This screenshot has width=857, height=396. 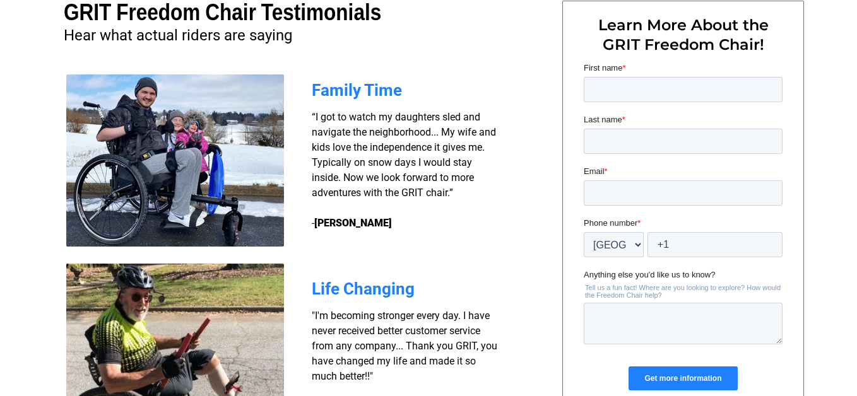 What do you see at coordinates (404, 170) in the screenshot?
I see `span: “I got to watch my daughters sled and navigate the neighborhood... My wife and kids love the inde...` at bounding box center [404, 170].